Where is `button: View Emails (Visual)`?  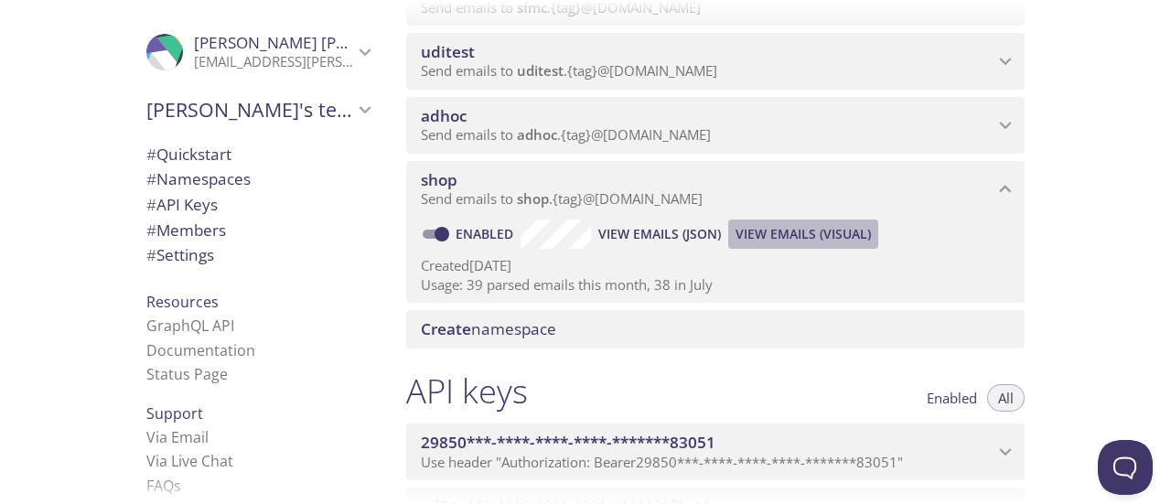
button: View Emails (Visual) is located at coordinates (803, 234).